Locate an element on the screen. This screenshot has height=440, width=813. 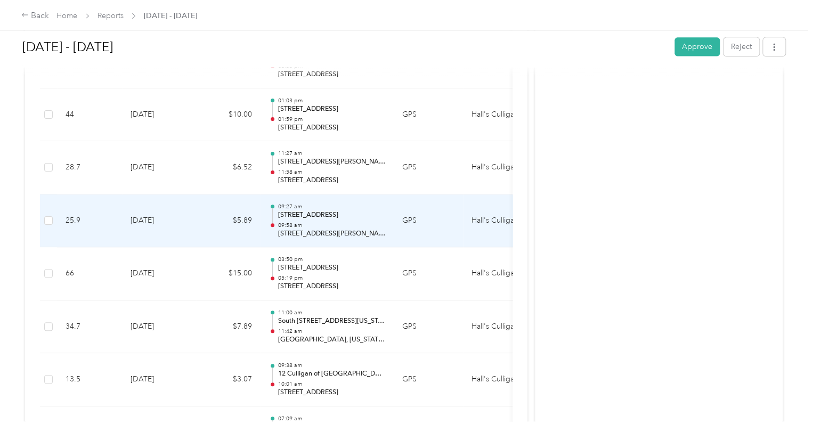
td: $6.52 is located at coordinates (229, 168).